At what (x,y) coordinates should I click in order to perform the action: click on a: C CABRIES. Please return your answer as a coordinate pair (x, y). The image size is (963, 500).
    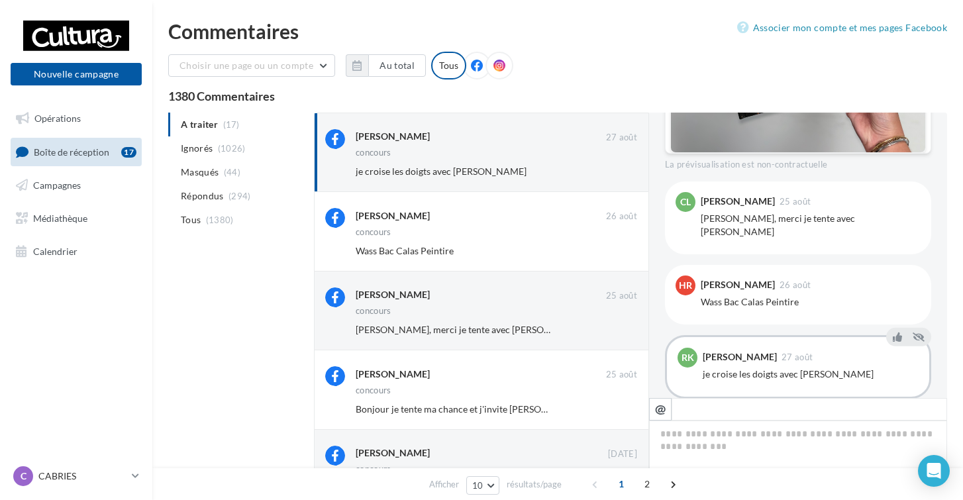
    Looking at the image, I should click on (76, 476).